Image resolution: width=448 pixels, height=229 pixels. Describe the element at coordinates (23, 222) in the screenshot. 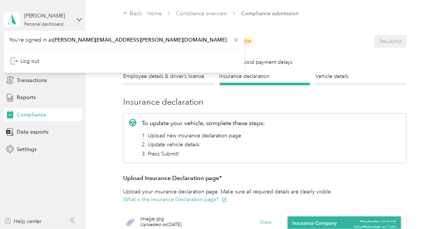

I see `button: Help center` at that location.